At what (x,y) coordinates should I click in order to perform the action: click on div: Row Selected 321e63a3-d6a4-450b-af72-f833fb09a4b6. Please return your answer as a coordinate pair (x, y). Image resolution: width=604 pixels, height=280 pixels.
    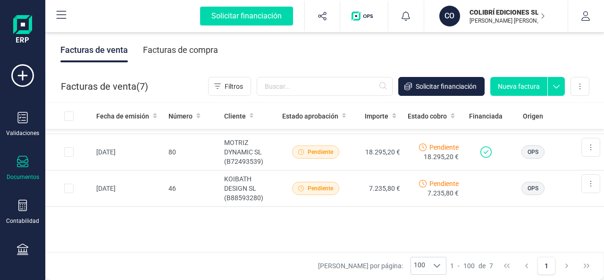
    Looking at the image, I should click on (69, 188).